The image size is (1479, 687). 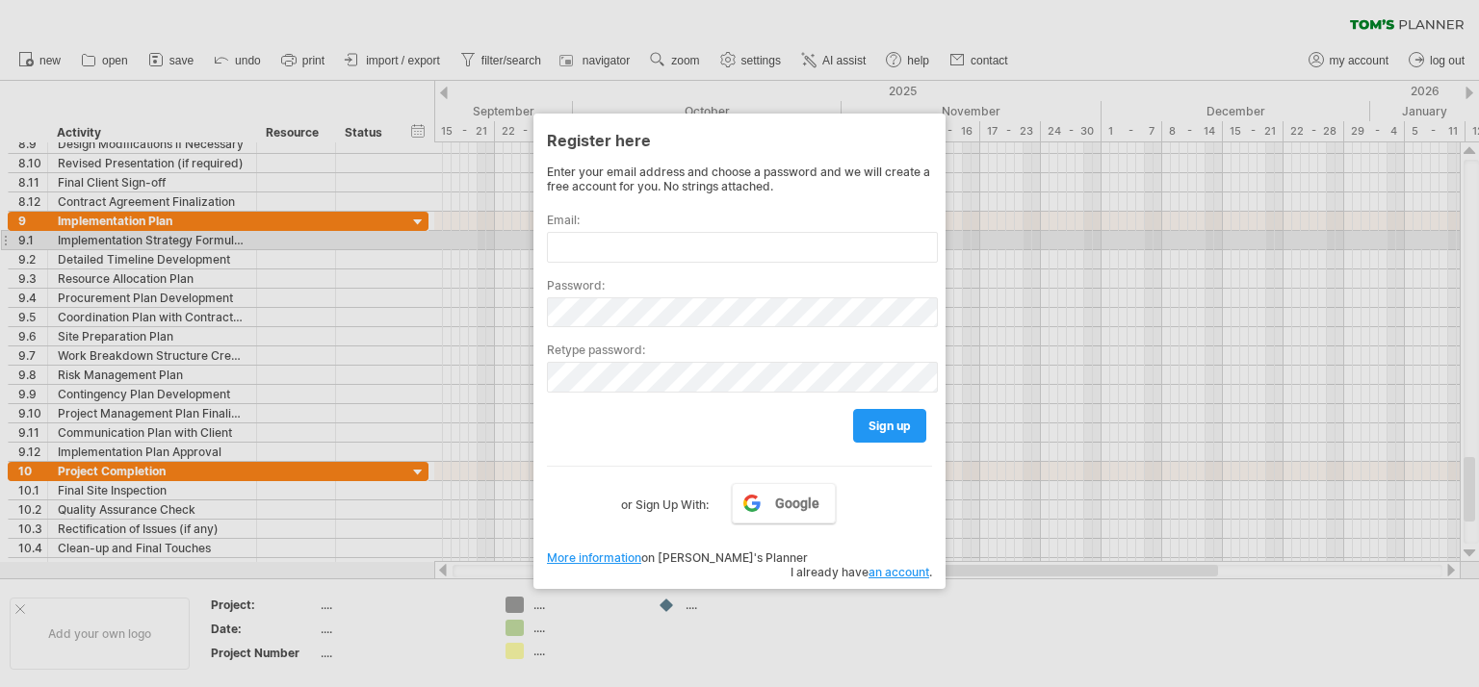 I want to click on label: Password:, so click(x=739, y=285).